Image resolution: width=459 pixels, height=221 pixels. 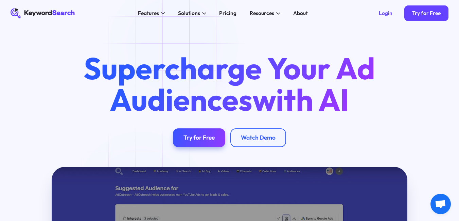 I want to click on h1: Supercharge Your Ad Audiences, so click(x=230, y=84).